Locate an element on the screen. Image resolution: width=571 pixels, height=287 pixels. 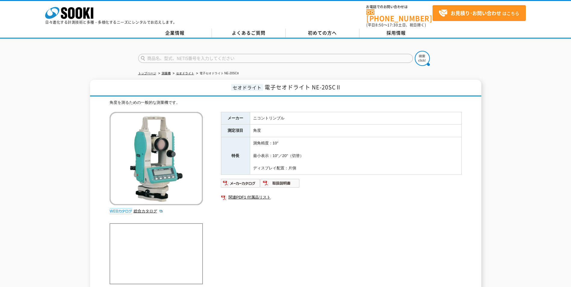
span: 17:30 is located at coordinates (393, 25).